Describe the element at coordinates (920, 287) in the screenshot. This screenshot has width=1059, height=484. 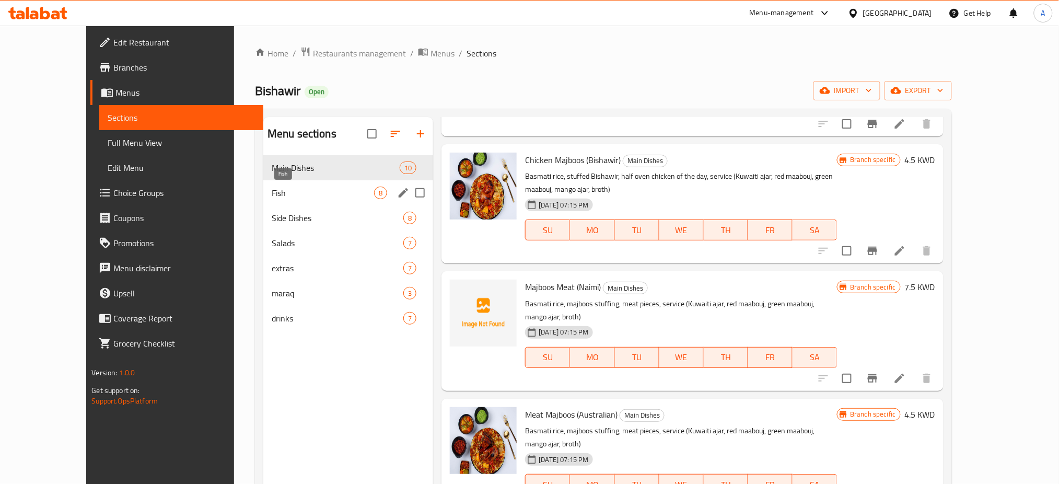
I see `h6: 7.5 KWD` at that location.